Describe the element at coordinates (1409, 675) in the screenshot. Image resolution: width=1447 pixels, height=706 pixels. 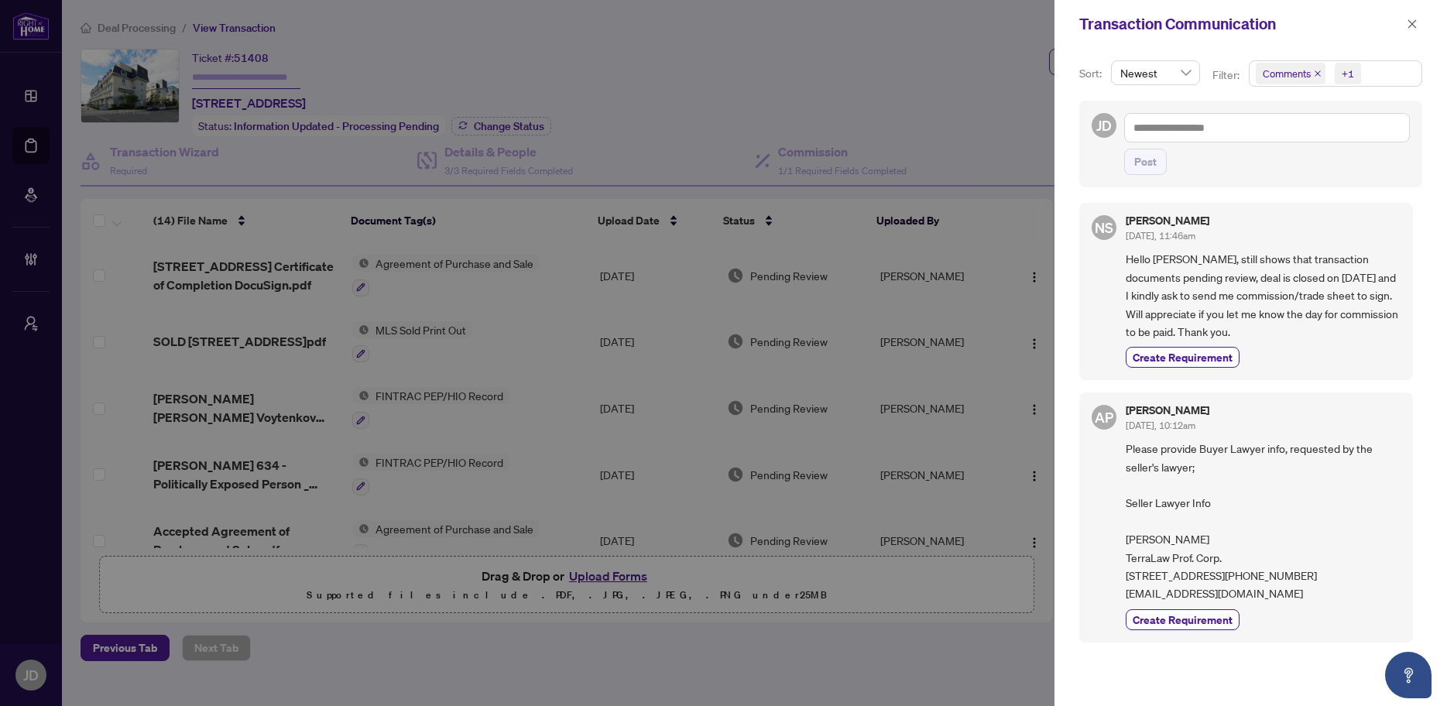
I see `button: Open asap` at that location.